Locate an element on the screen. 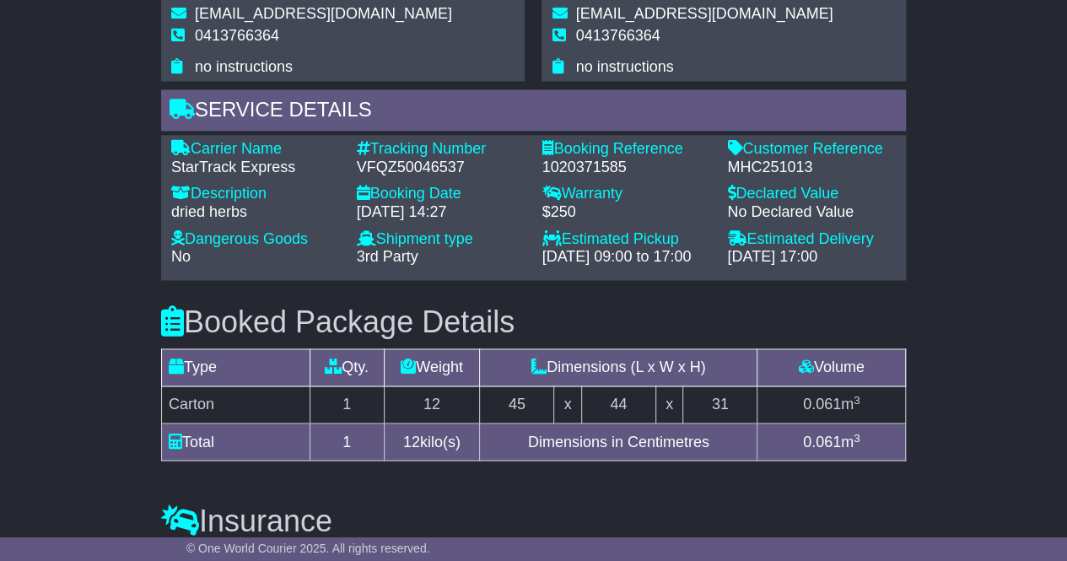 The image size is (1067, 561). td: kilo(s) is located at coordinates (432, 442).